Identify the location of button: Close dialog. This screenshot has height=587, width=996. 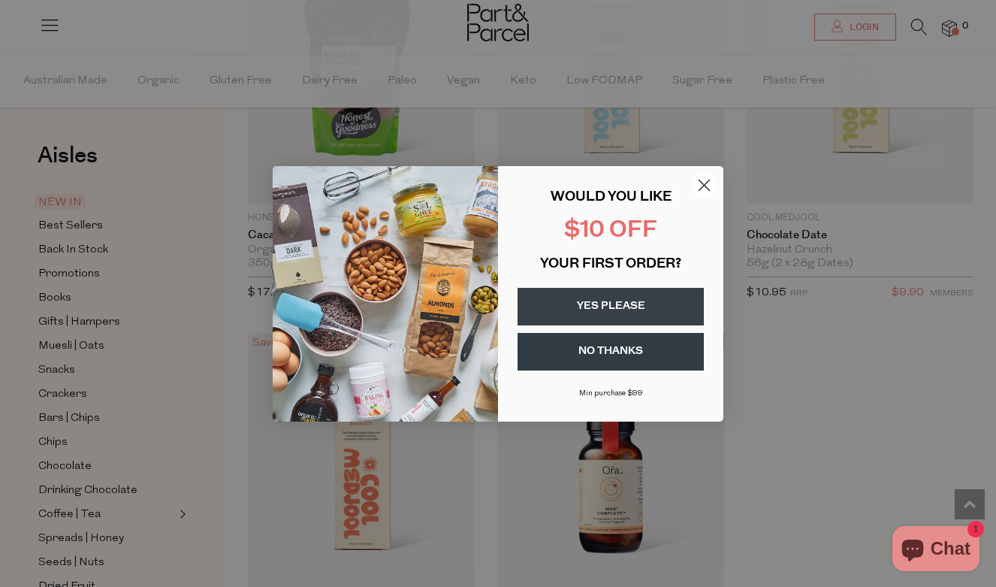
(704, 185).